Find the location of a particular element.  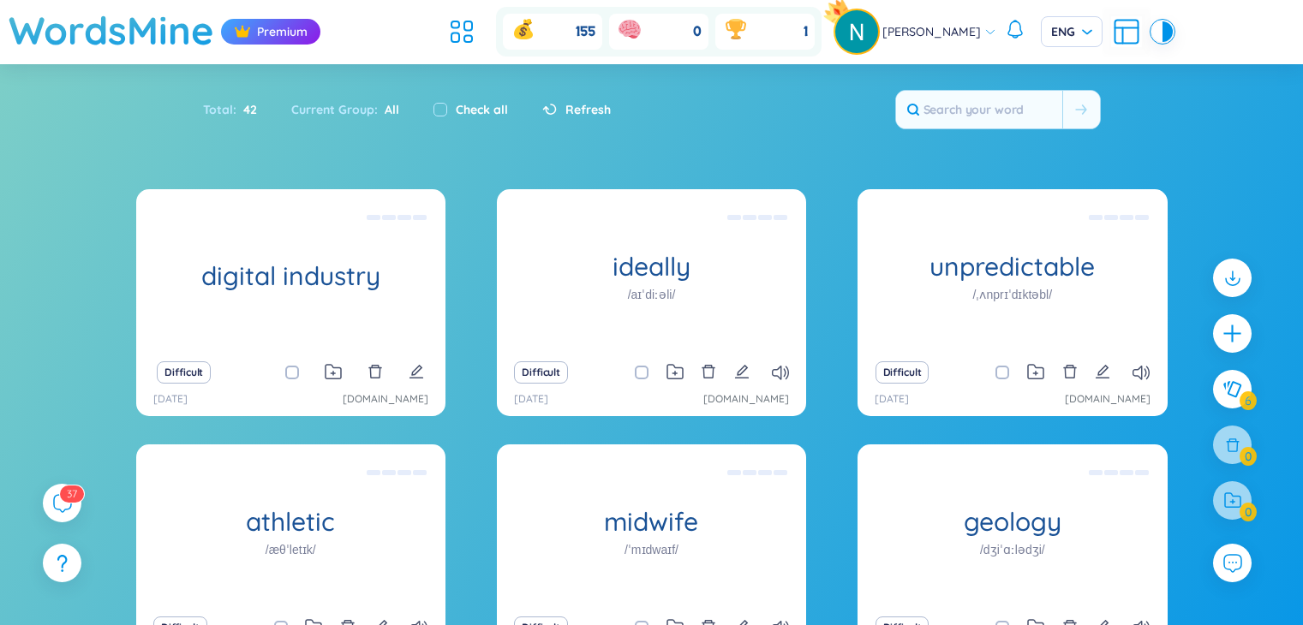

span: ENG is located at coordinates (1071, 32).